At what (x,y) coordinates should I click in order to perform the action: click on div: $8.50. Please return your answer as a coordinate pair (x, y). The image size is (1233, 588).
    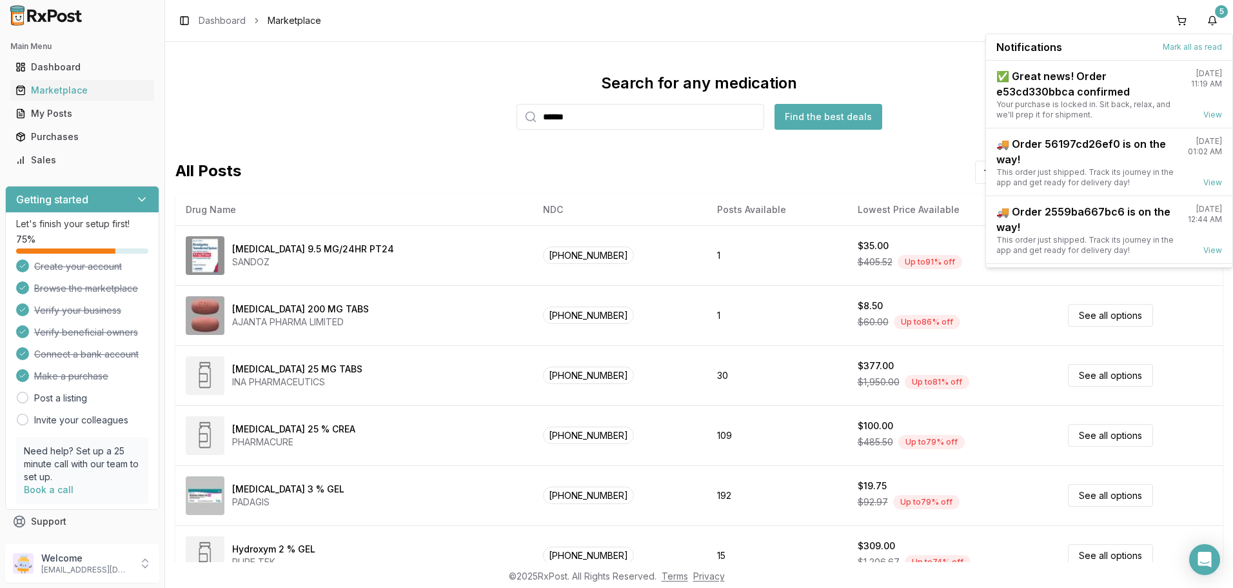
    Looking at the image, I should click on (870, 306).